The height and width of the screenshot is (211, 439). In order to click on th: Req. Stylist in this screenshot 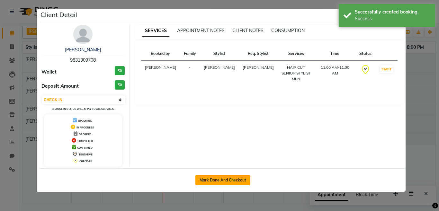, I will do `click(258, 54)`.